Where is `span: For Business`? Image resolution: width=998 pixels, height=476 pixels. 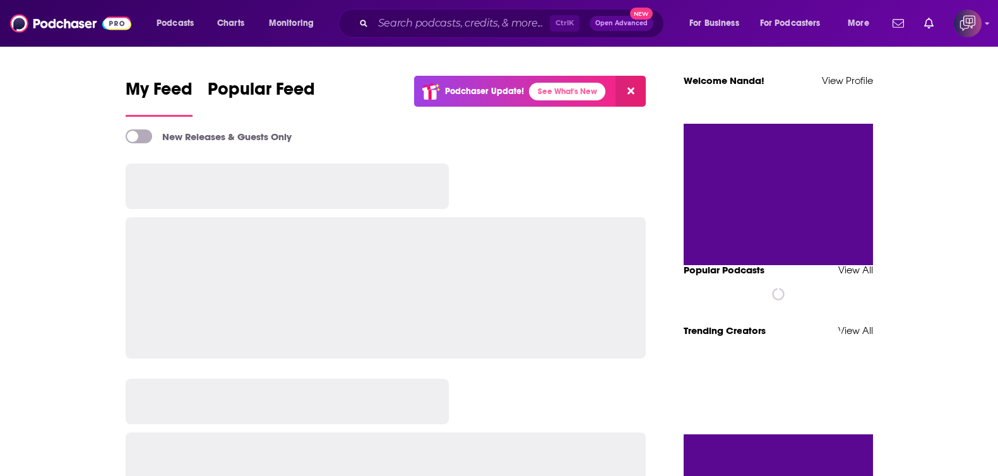
span: For Business is located at coordinates (714, 23).